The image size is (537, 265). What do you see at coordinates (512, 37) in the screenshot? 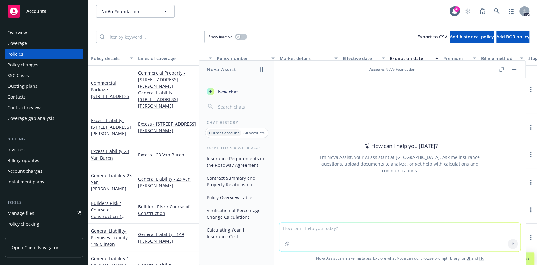
I see `button: Add BOR policy` at bounding box center [512, 37].